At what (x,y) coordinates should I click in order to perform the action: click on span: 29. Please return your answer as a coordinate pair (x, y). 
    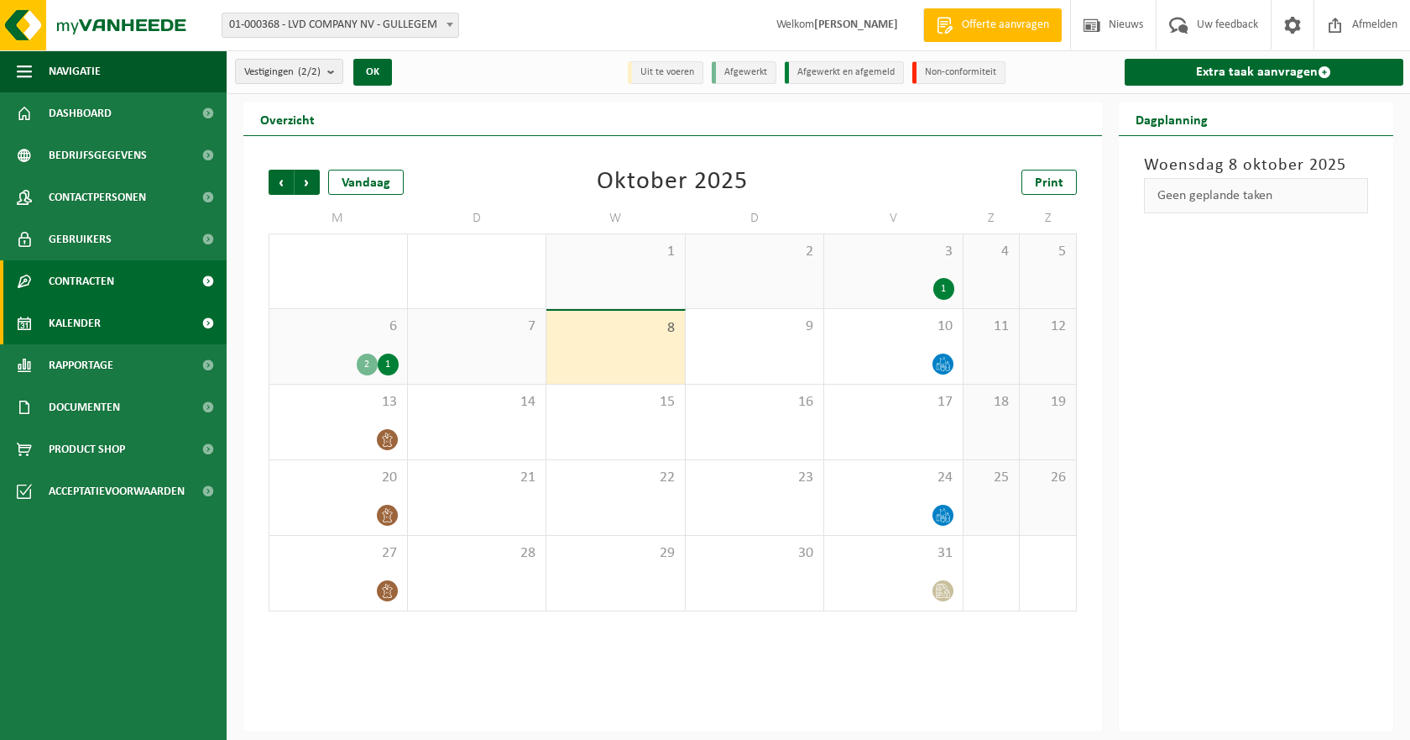
    Looking at the image, I should click on (615, 553).